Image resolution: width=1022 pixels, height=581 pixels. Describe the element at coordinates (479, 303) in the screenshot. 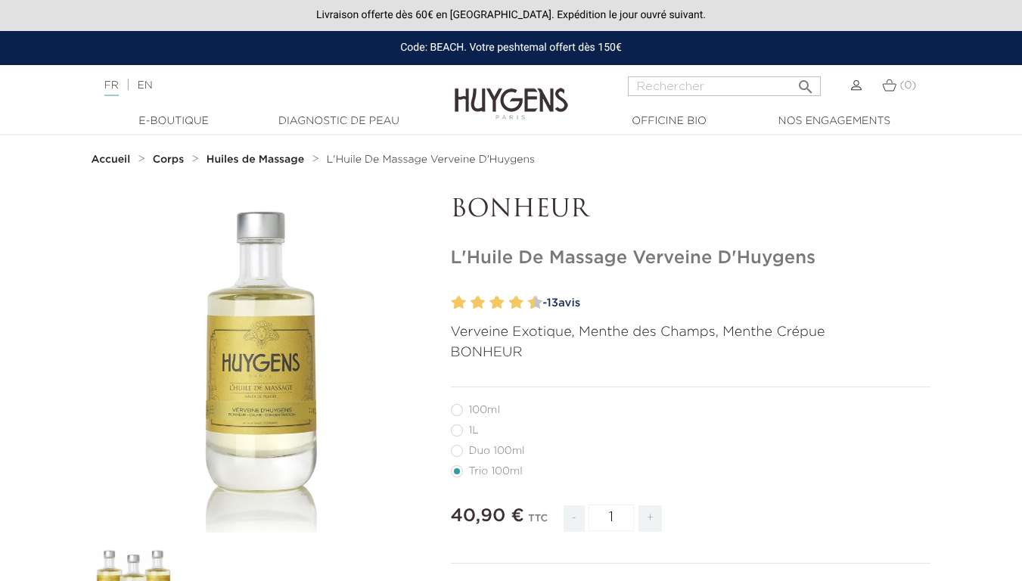

I see `label: 4` at that location.